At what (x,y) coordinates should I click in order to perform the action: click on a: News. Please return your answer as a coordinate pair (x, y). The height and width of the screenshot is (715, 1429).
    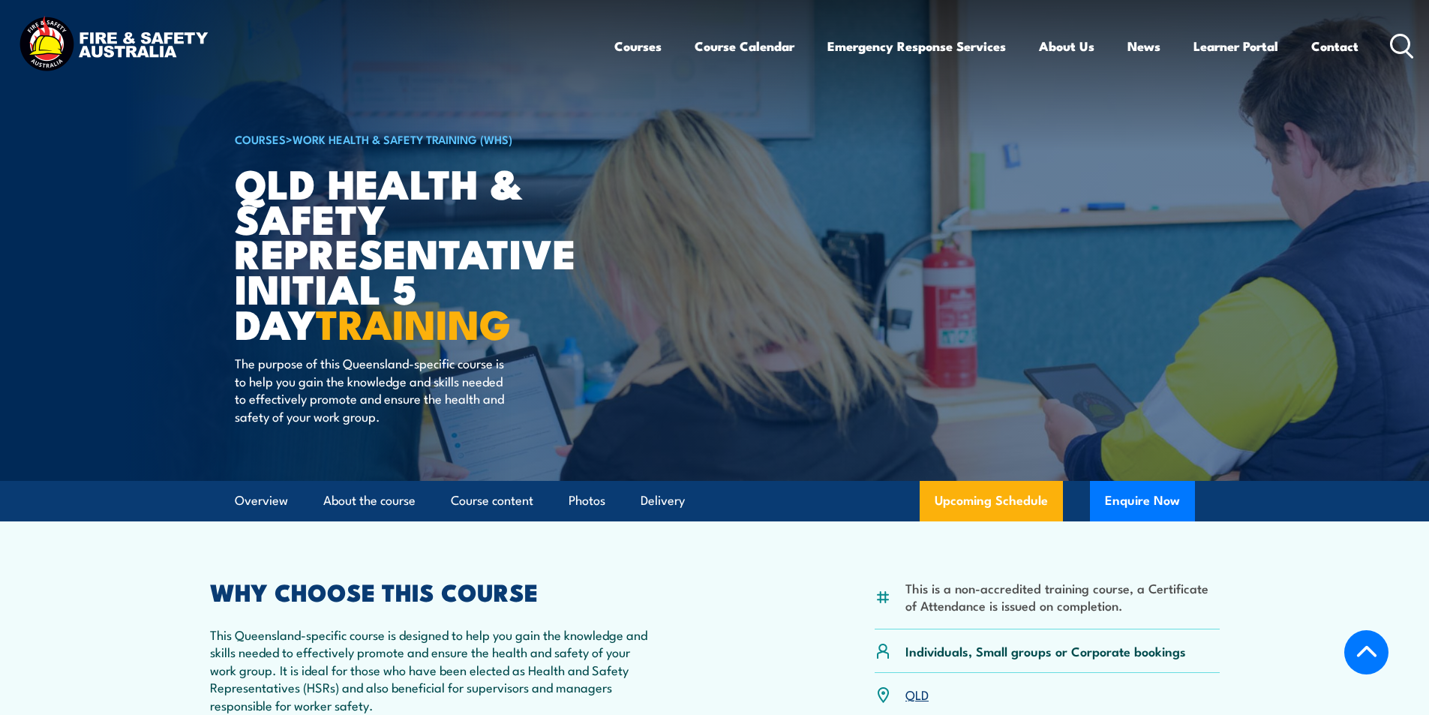
    Looking at the image, I should click on (1144, 46).